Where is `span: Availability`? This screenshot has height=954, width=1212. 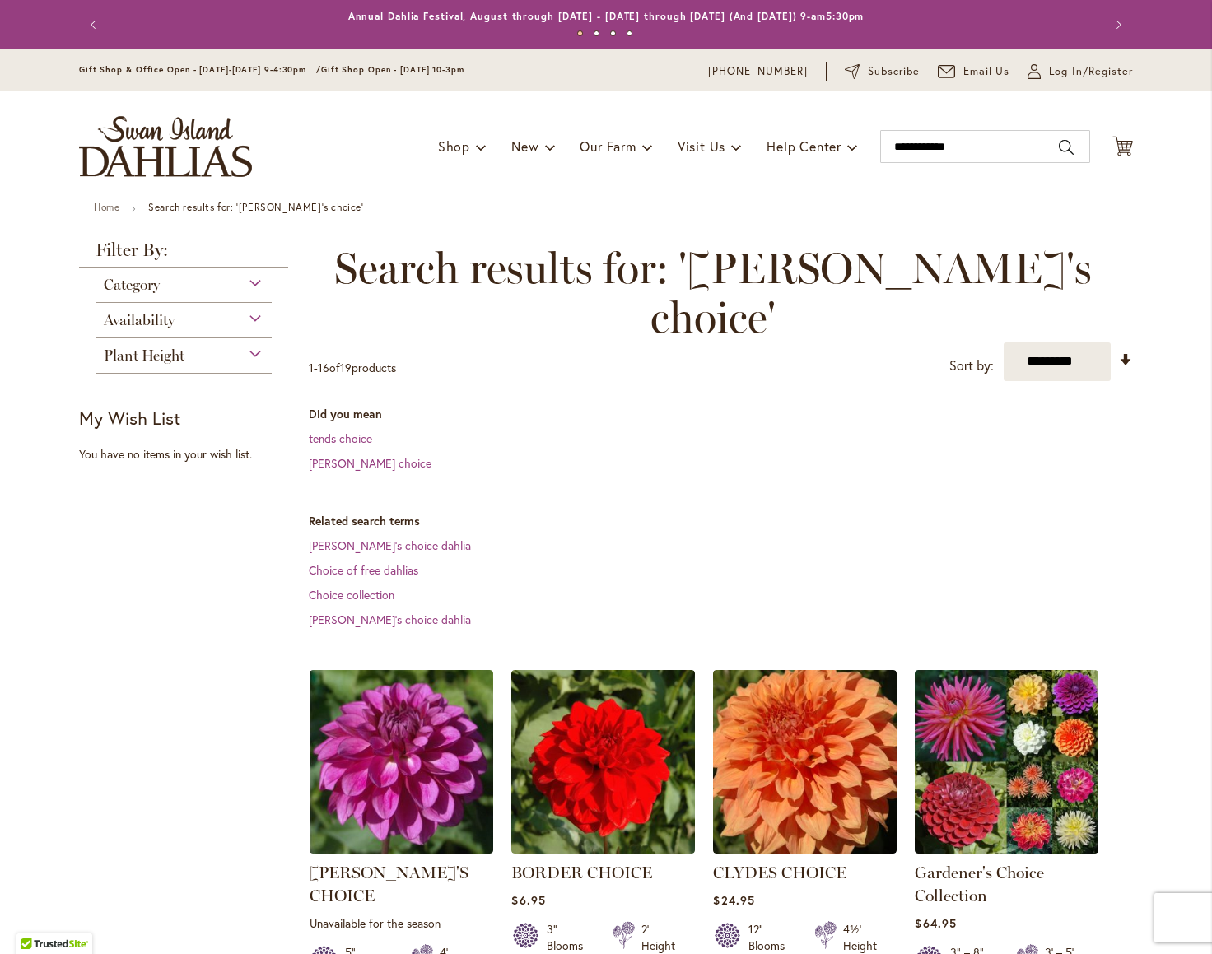 span: Availability is located at coordinates (139, 320).